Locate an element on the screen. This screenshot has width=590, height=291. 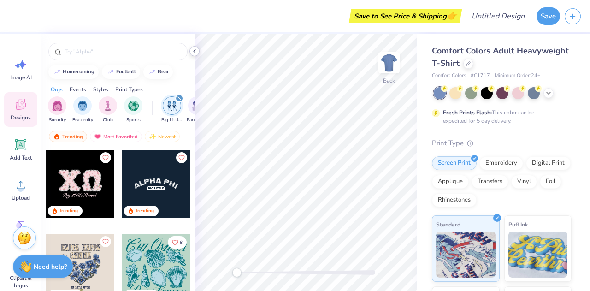
img: Puff Ink is located at coordinates (538, 255).